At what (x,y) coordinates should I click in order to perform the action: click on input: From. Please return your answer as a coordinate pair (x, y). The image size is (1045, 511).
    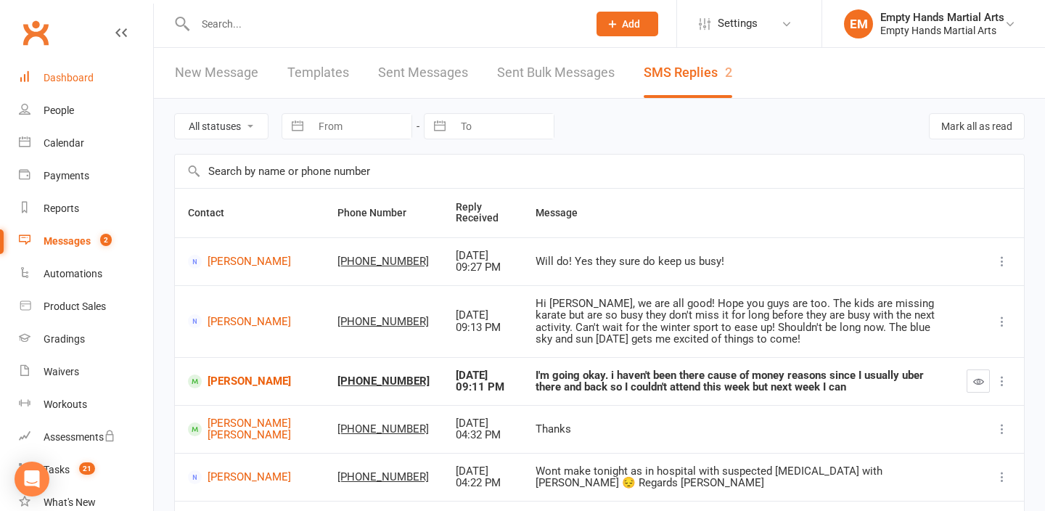
    Looking at the image, I should click on (361, 126).